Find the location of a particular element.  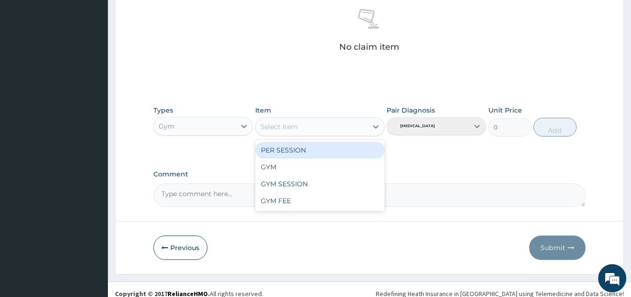

div: GYM is located at coordinates (320, 167).